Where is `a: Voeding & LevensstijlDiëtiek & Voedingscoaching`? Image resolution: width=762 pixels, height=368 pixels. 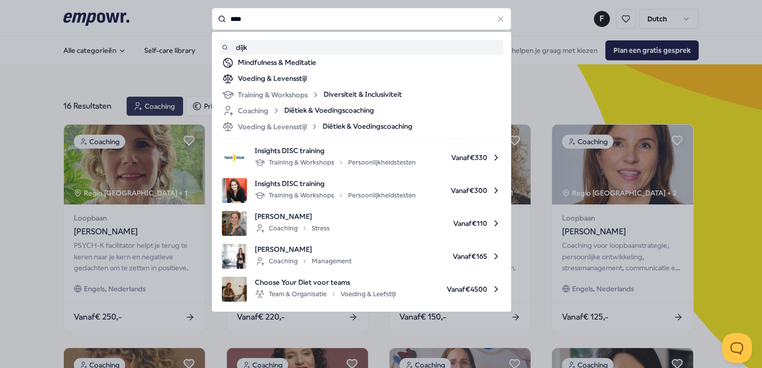
a: Voeding & LevensstijlDiëtiek & Voedingscoaching is located at coordinates (362, 127).